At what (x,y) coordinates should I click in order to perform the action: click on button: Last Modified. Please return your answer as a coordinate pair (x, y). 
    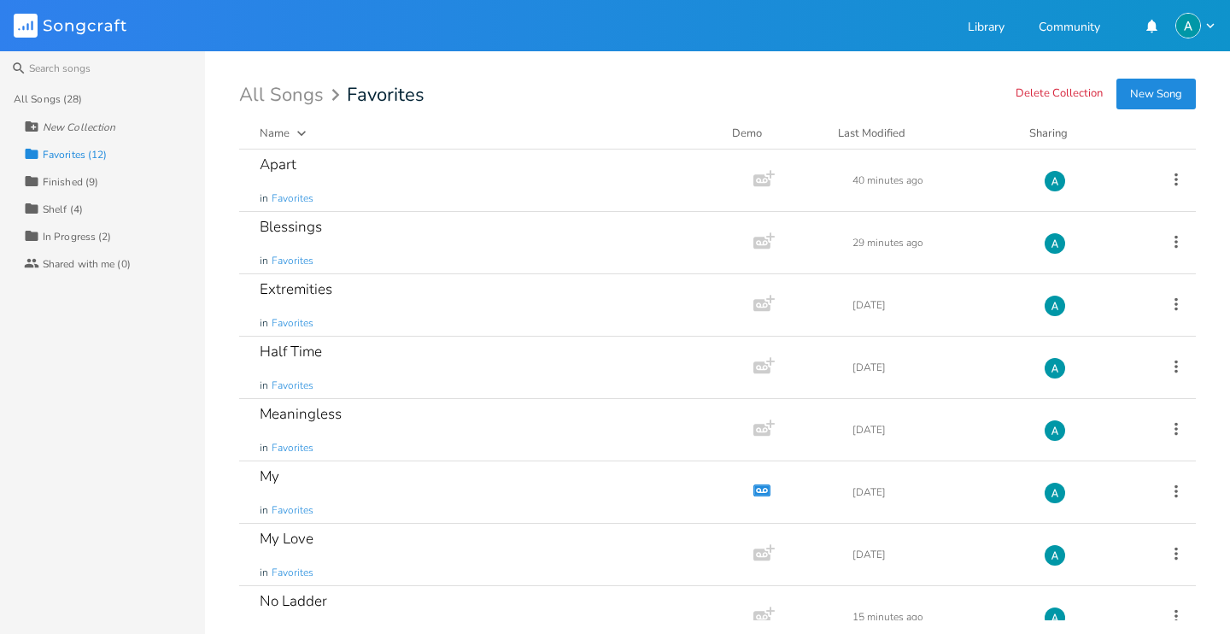
    Looking at the image, I should click on (923, 133).